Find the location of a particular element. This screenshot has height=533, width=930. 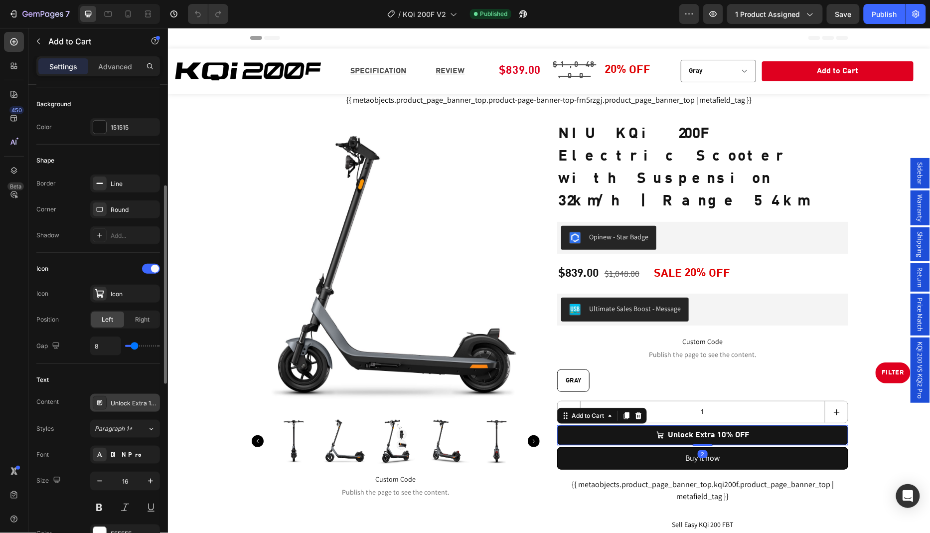

button: 1 product assigned is located at coordinates (775, 14).